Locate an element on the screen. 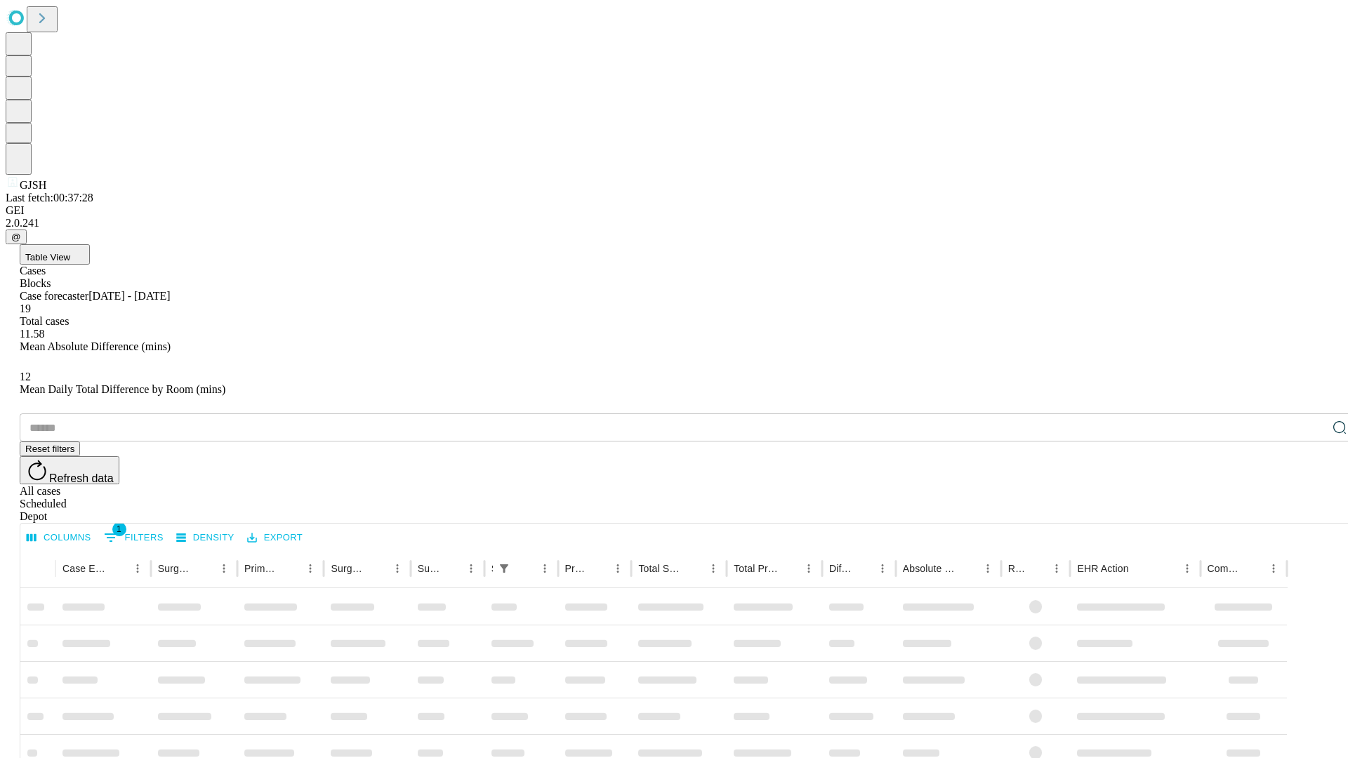 The image size is (1348, 758). div: Primary Service is located at coordinates (262, 569).